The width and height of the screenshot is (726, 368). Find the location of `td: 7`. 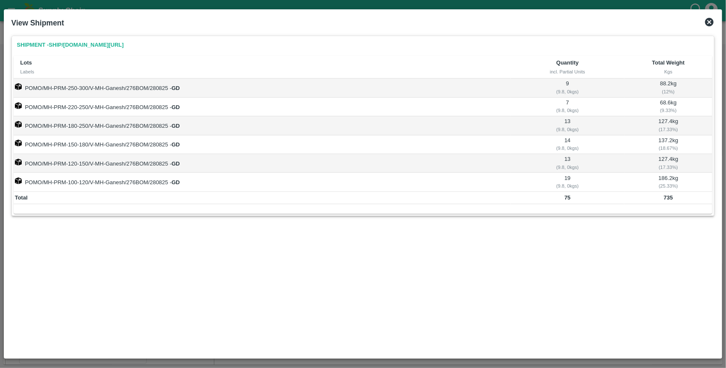

td: 7 is located at coordinates (567, 107).